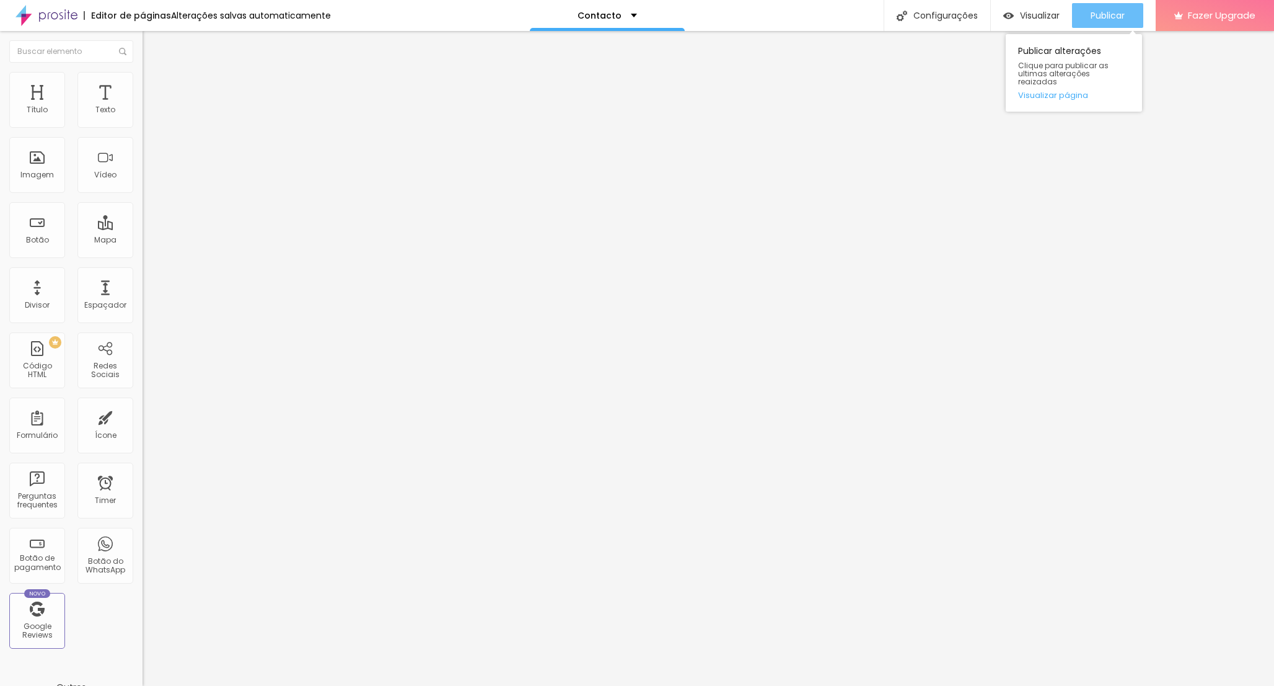 This screenshot has width=1274, height=686. Describe the element at coordinates (105, 370) in the screenshot. I see `div: Redes Sociais` at that location.